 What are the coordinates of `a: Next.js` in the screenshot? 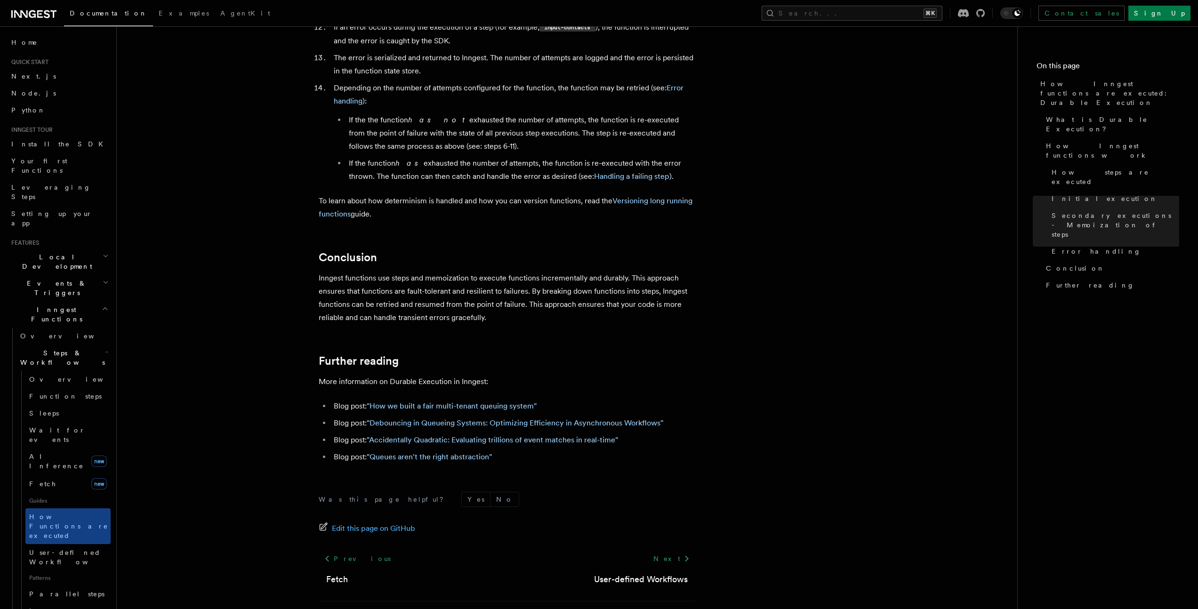 It's located at (59, 76).